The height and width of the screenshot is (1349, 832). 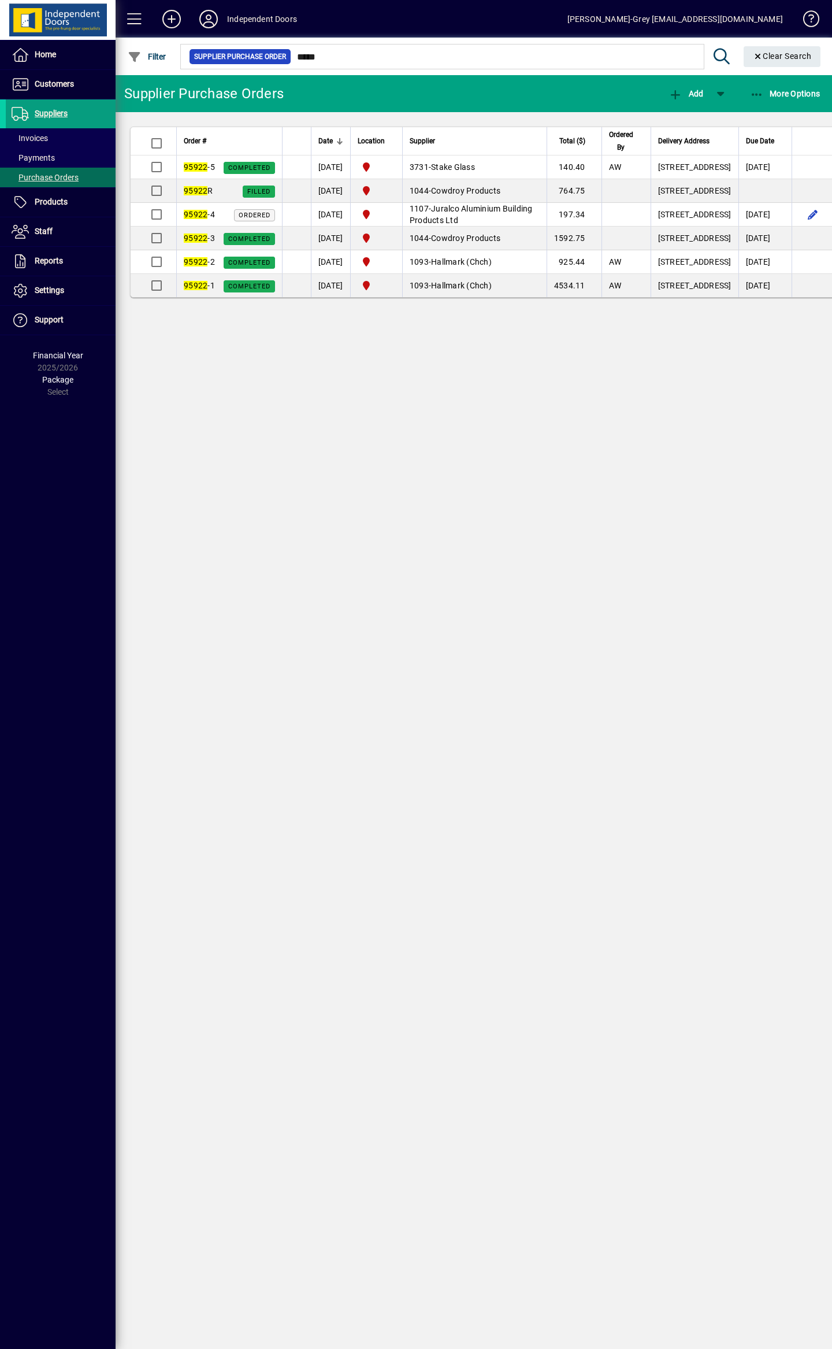 What do you see at coordinates (61, 84) in the screenshot?
I see `a: Customers` at bounding box center [61, 84].